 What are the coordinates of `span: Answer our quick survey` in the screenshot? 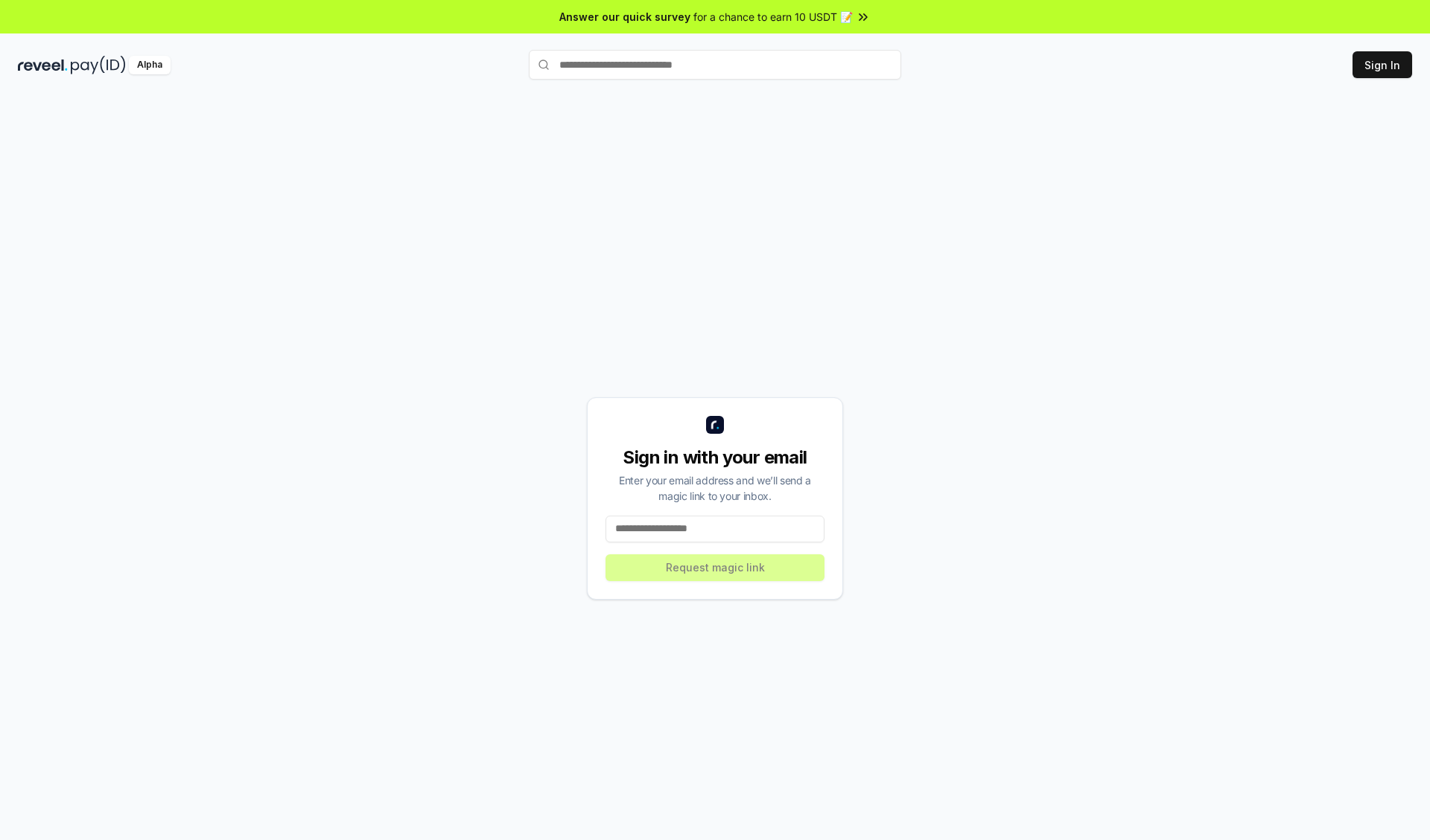 It's located at (625, 16).